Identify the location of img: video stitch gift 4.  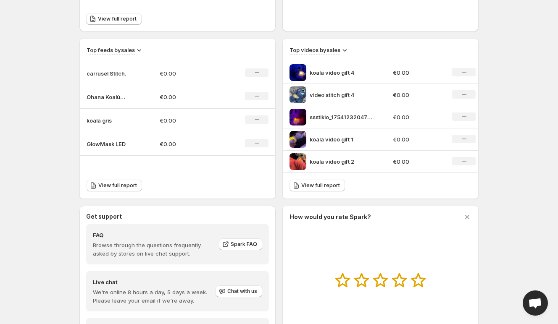
(298, 95).